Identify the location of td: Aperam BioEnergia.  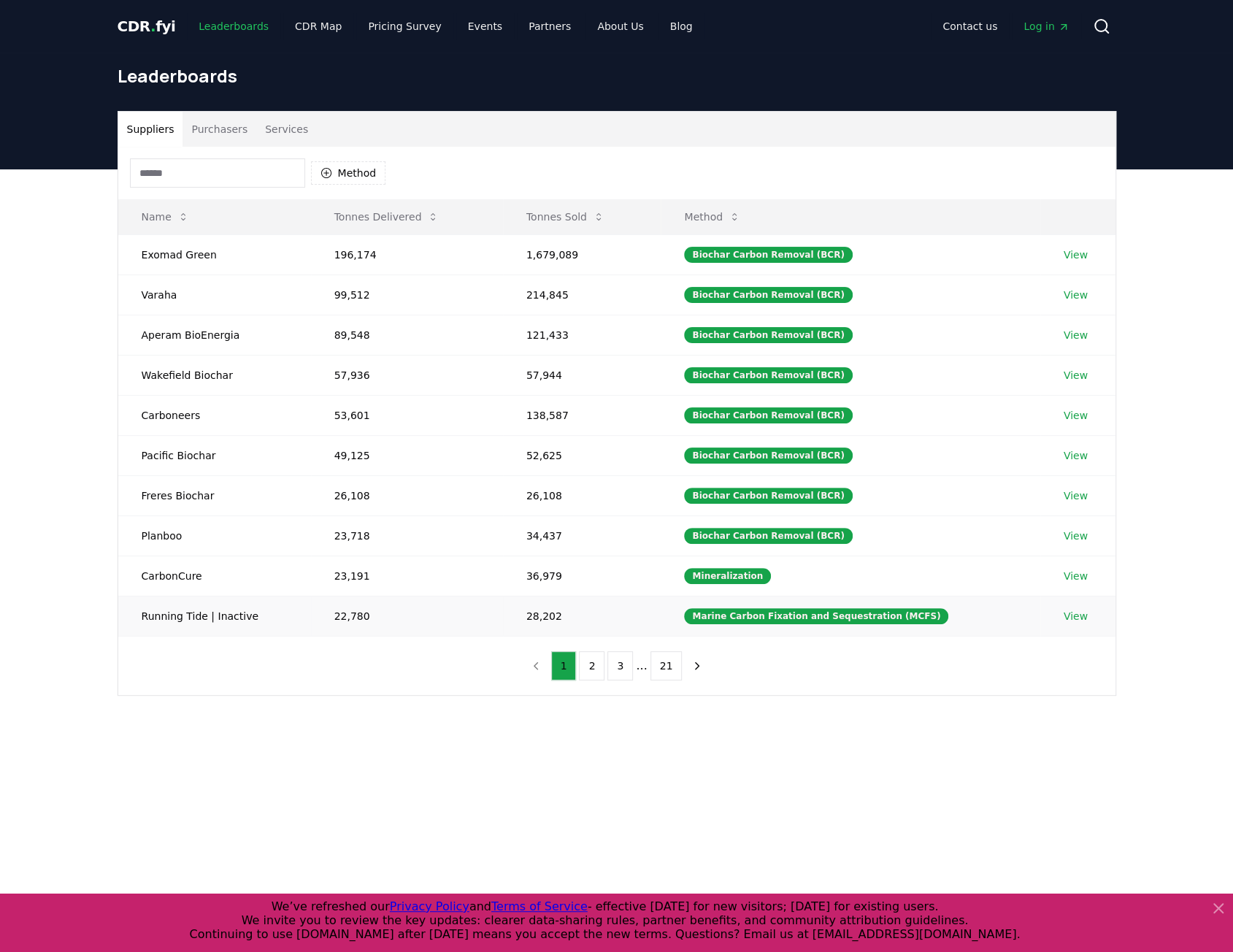
(214, 334).